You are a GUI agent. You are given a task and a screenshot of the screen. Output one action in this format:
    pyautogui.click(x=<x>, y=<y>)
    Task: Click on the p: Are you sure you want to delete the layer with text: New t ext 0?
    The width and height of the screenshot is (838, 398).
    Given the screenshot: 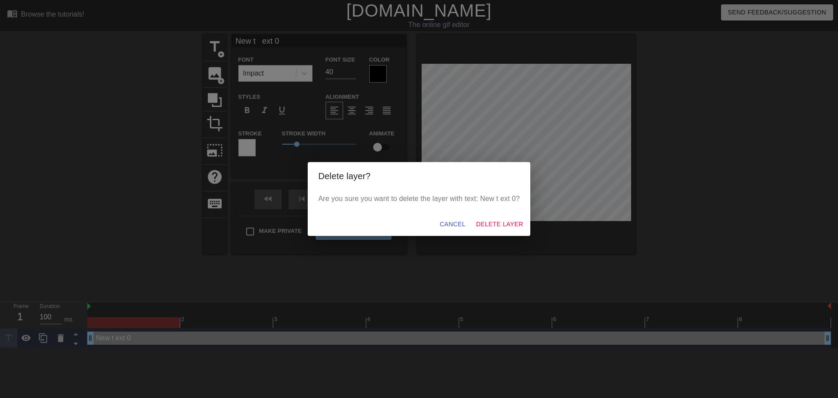 What is the action you would take?
    pyautogui.click(x=419, y=199)
    